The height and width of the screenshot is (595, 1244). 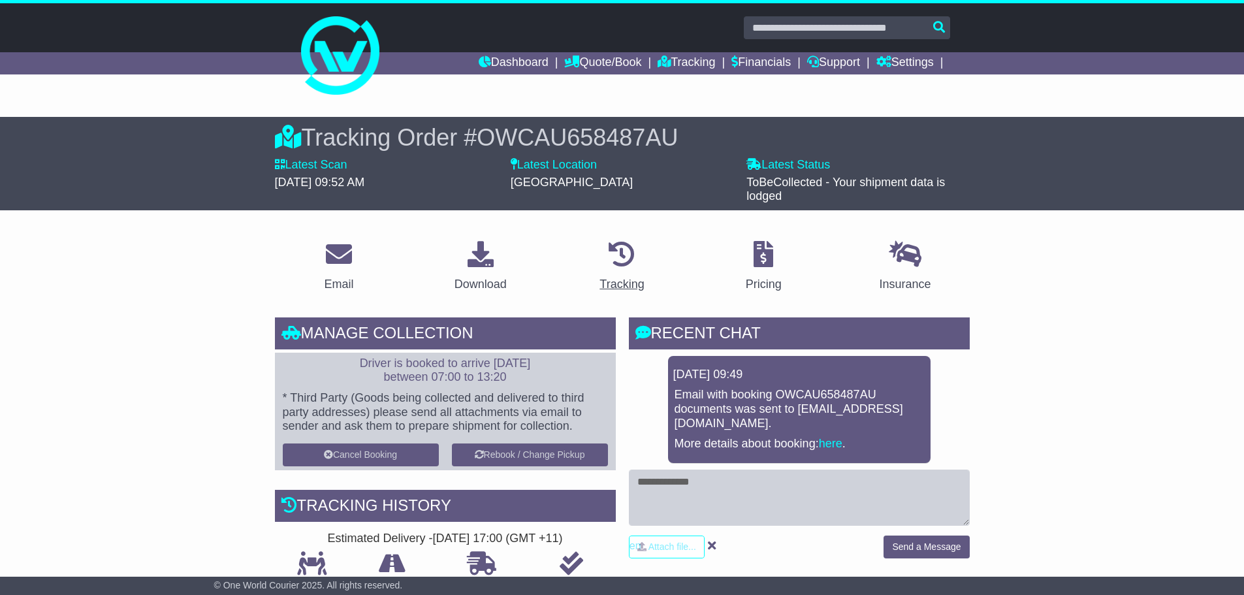 What do you see at coordinates (311, 165) in the screenshot?
I see `label: Latest Scan` at bounding box center [311, 165].